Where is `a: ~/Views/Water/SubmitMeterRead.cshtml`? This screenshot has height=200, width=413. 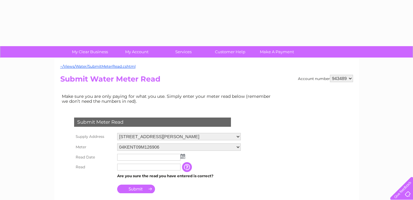
a: ~/Views/Water/SubmitMeterRead.cshtml is located at coordinates (98, 66).